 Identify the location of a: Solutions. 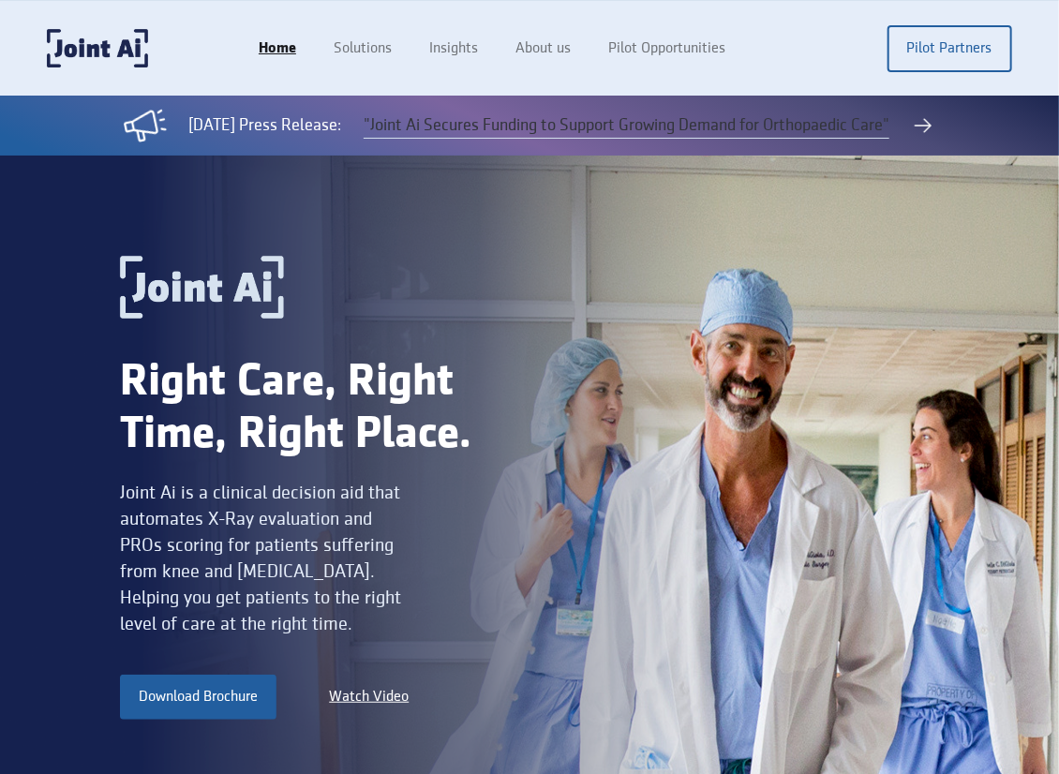
(363, 49).